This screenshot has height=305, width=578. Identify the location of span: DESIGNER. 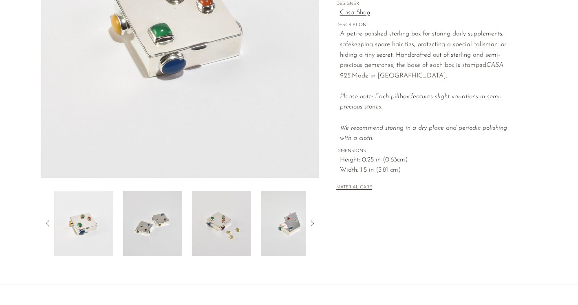
(428, 4).